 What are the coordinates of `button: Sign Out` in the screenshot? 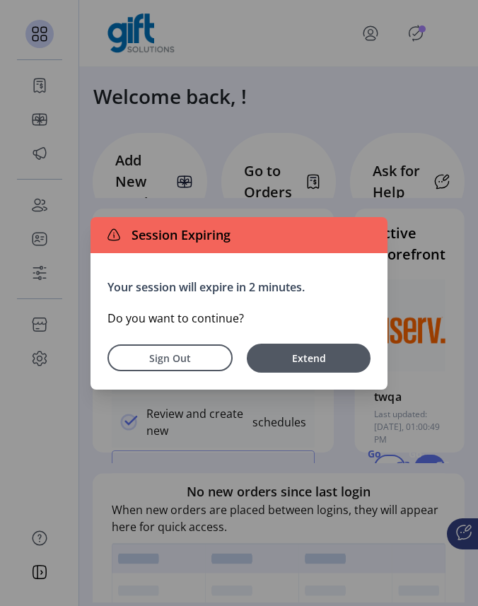 It's located at (170, 358).